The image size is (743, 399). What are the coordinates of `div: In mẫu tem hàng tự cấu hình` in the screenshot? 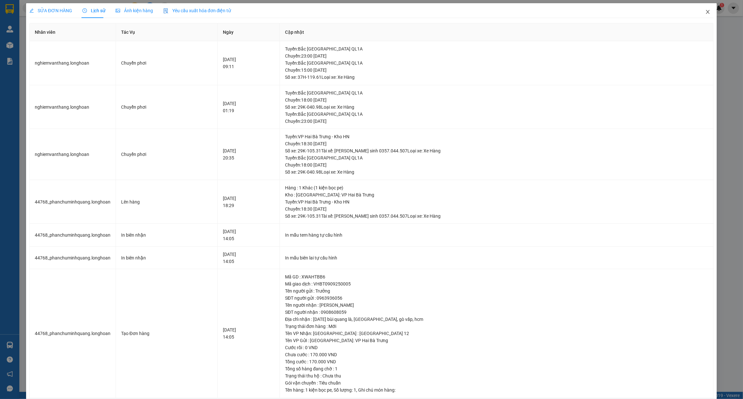 It's located at (496, 235).